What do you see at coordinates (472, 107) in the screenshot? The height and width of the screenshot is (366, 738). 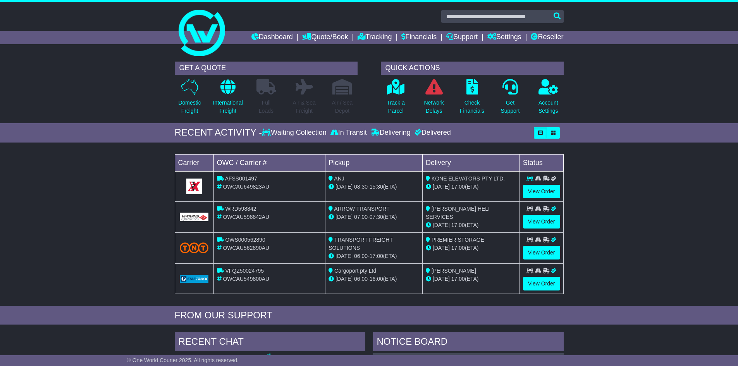 I see `p: Check Financials` at bounding box center [472, 107].